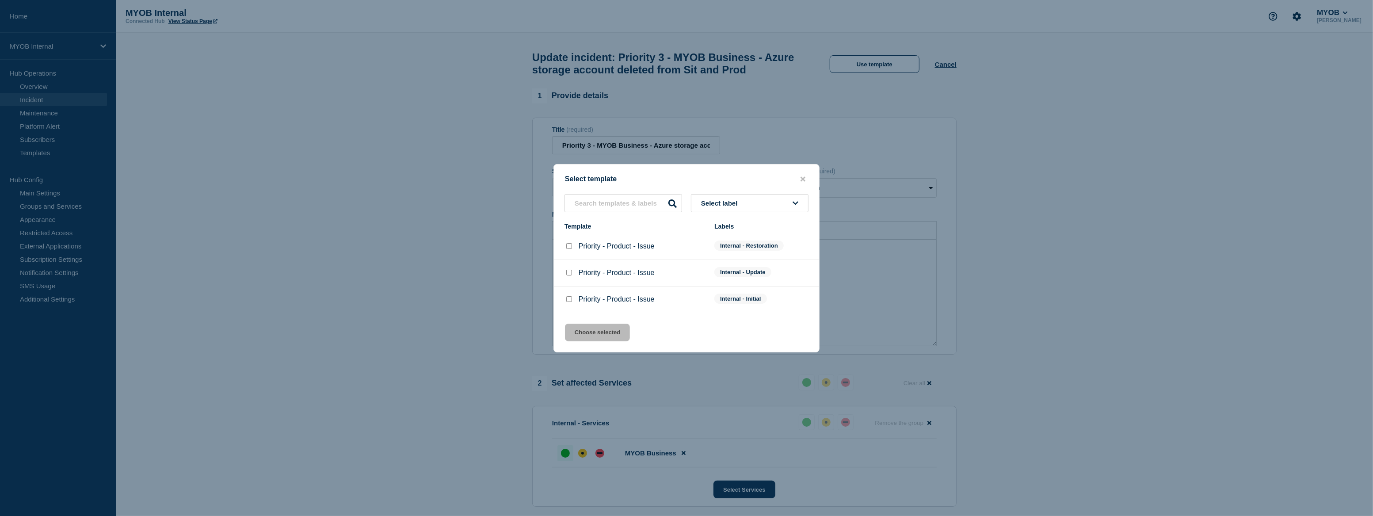  Describe the element at coordinates (597, 333) in the screenshot. I see `button: Choose selected` at that location.